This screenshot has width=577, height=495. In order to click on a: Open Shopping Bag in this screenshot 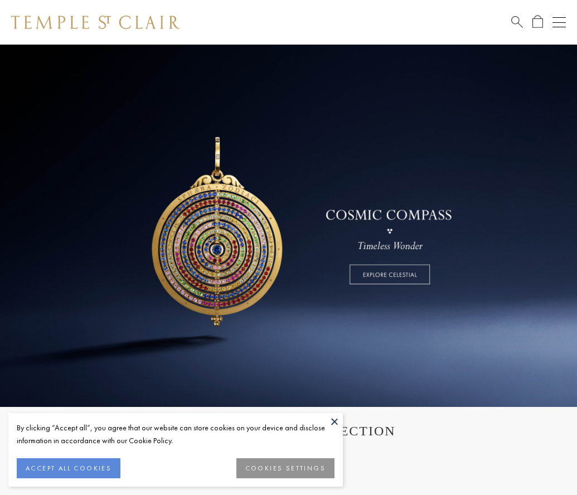, I will do `click(537, 22)`.